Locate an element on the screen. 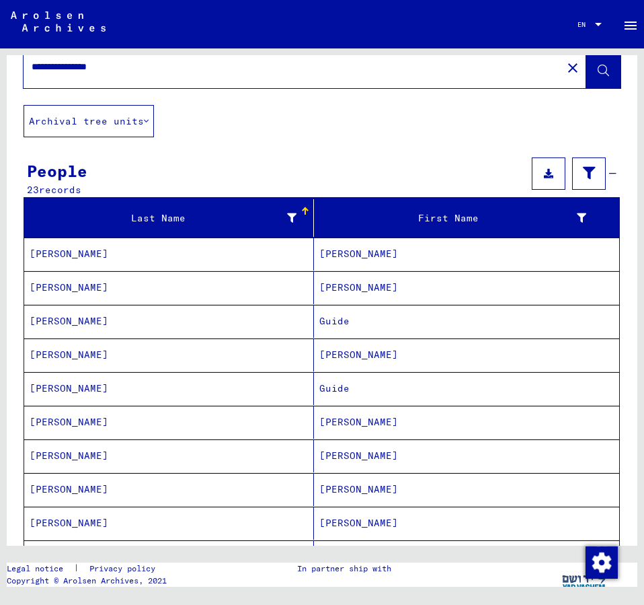  div: Change consent is located at coordinates (601, 561).